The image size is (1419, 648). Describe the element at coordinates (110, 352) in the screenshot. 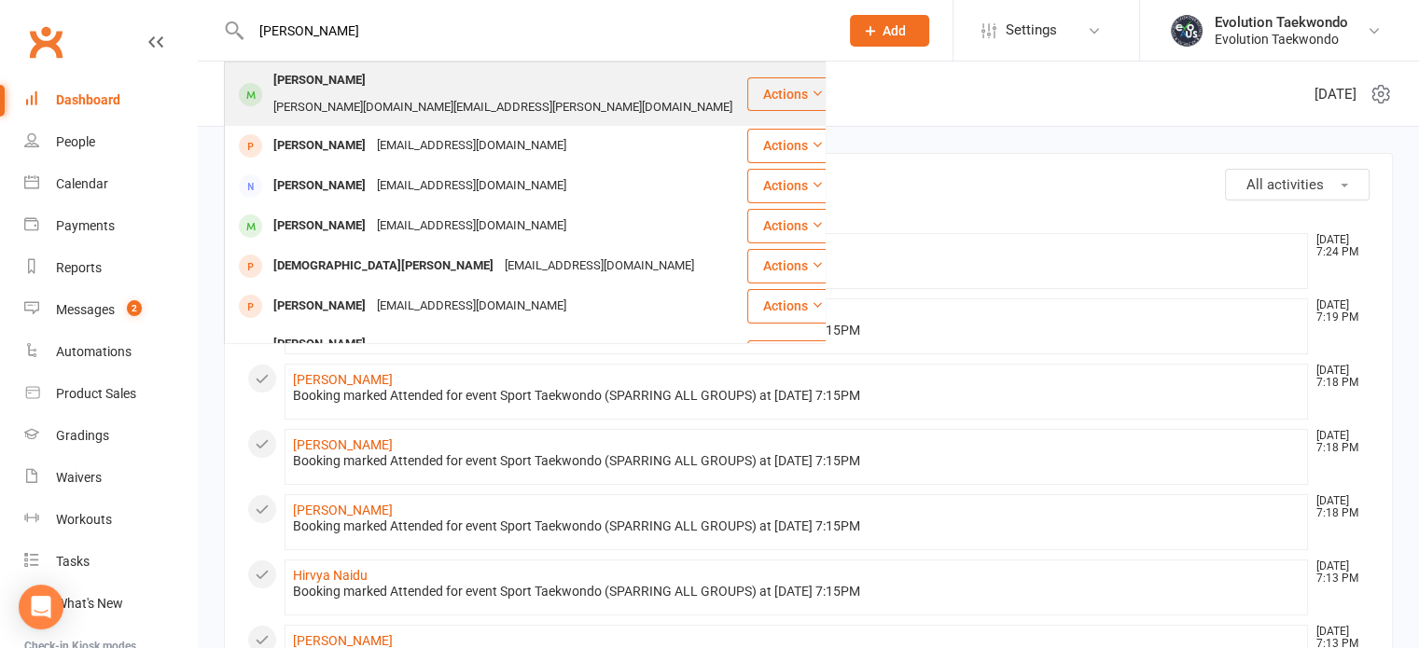

I see `a: Automations` at that location.